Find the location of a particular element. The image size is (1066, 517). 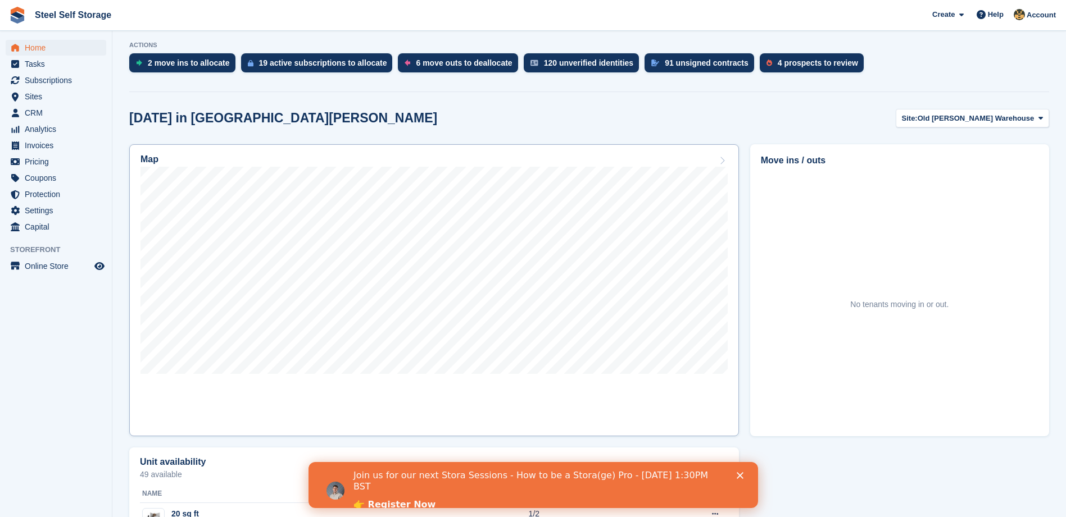

img: move_outs_to_deallocate_icon-f764333ba52eb49d3ac5e1228854f67142a1ed5810a6f6cc68b1a99e826820c5.svg is located at coordinates (407, 63).